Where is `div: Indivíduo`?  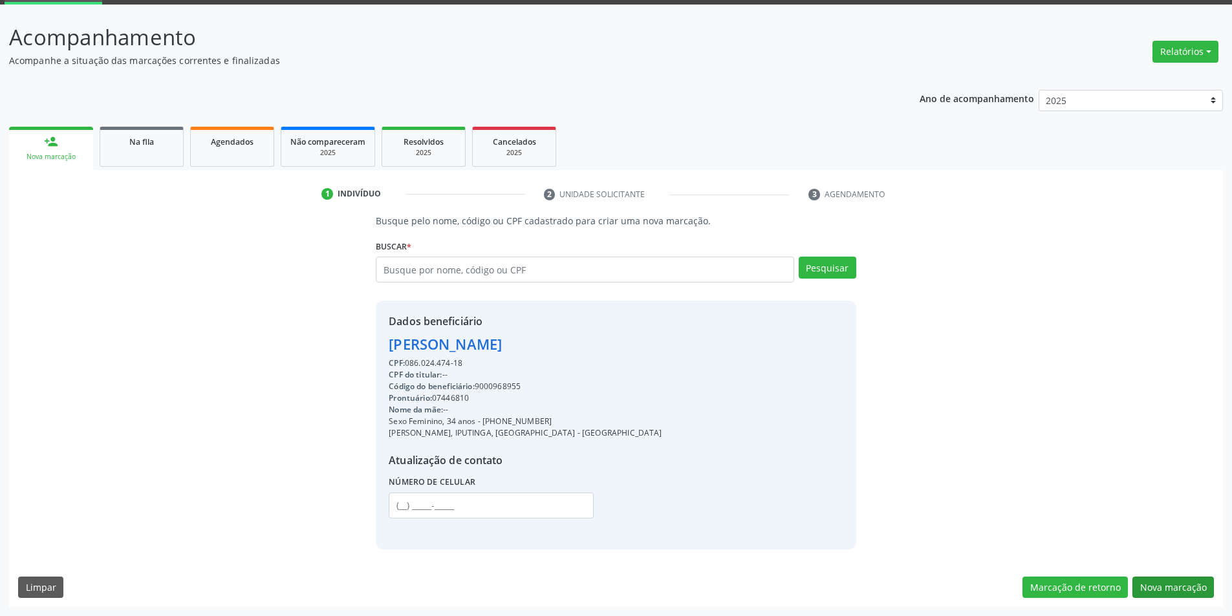
div: Indivíduo is located at coordinates (359, 194).